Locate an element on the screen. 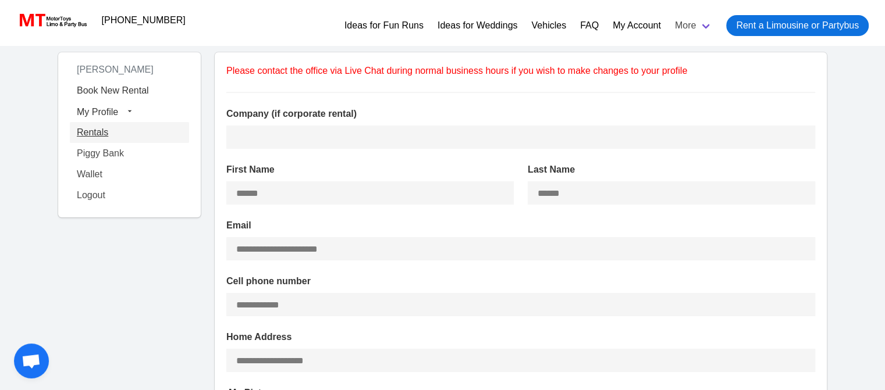  a: Logout is located at coordinates (129, 195).